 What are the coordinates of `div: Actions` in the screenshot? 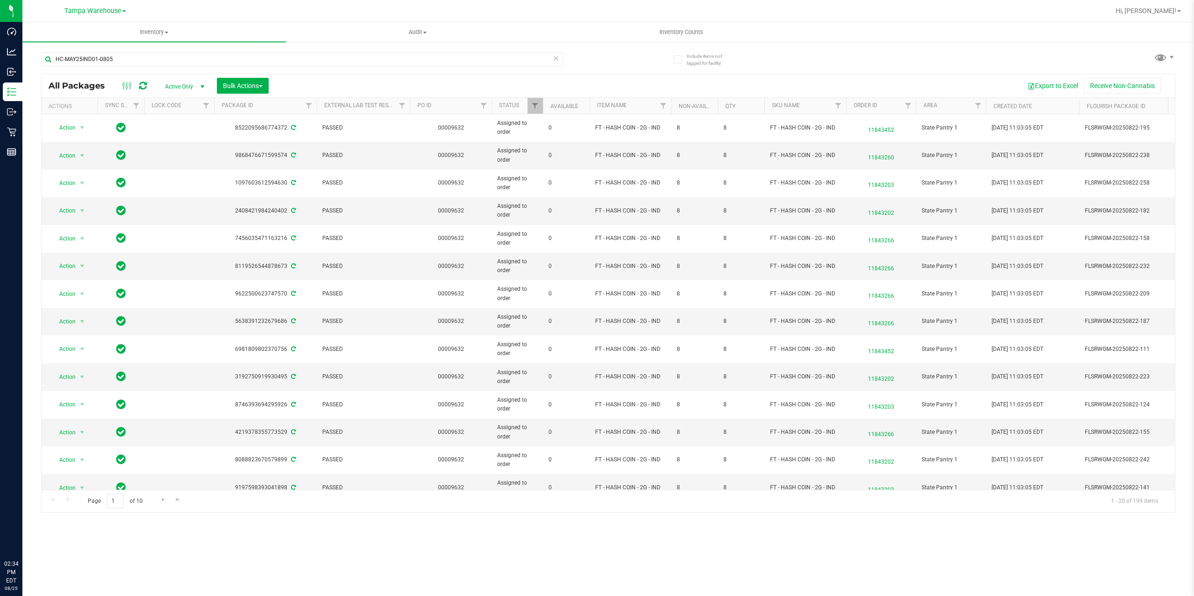 It's located at (71, 106).